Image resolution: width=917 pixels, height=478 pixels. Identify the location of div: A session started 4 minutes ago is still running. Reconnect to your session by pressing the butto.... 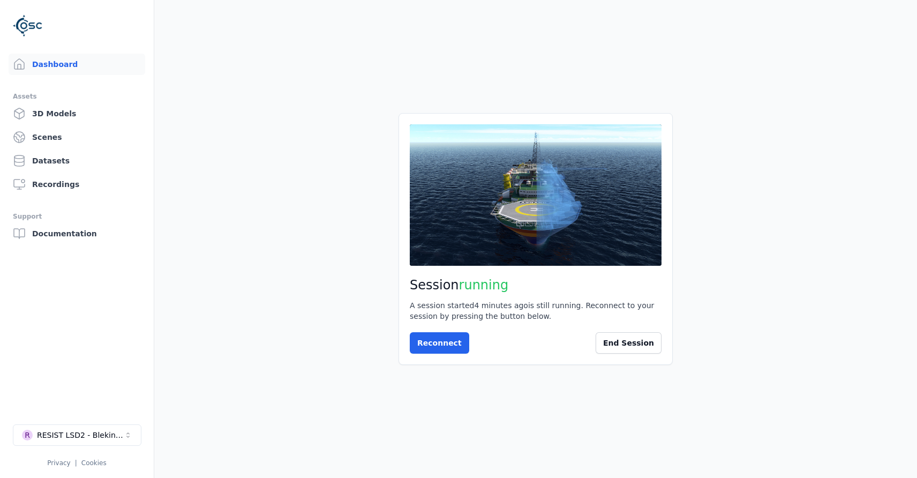
(536, 311).